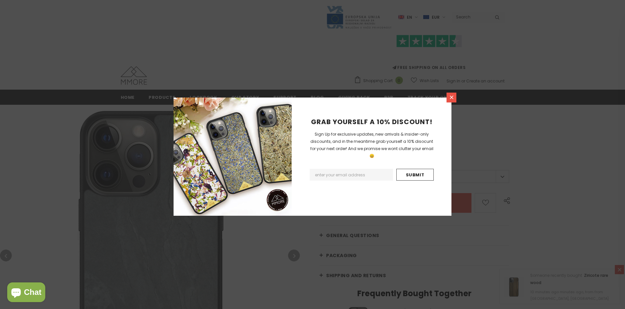  I want to click on a: Close, so click(452, 98).